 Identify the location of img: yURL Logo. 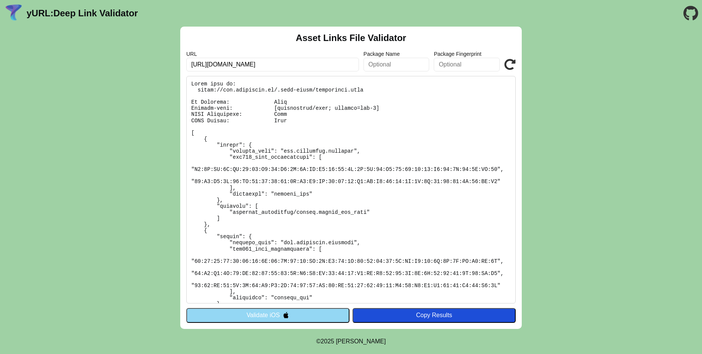
(14, 13).